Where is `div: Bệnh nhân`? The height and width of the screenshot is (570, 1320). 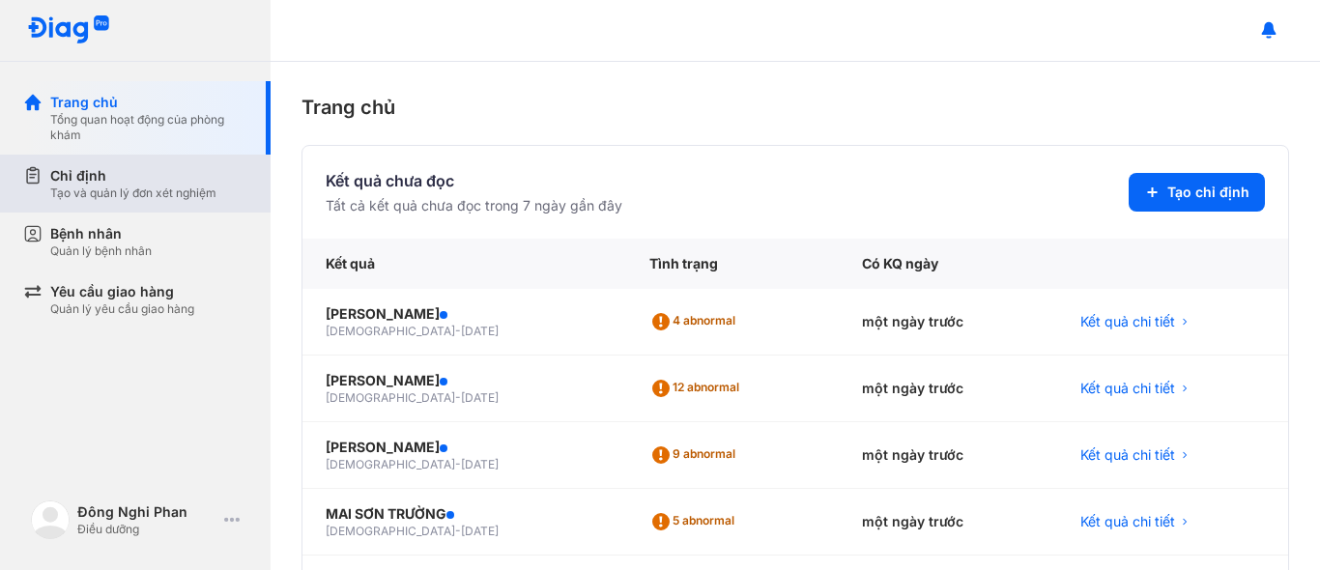
div: Bệnh nhân is located at coordinates (100, 234).